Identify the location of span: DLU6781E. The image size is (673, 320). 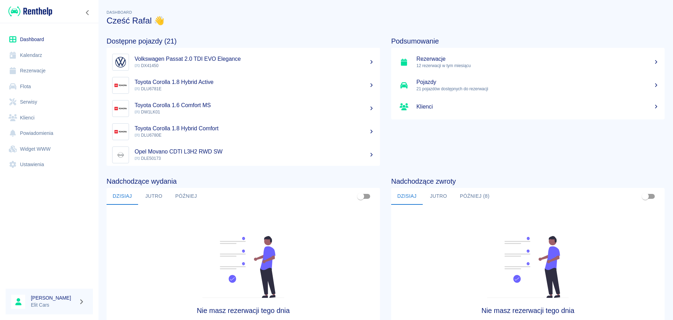
(148, 89).